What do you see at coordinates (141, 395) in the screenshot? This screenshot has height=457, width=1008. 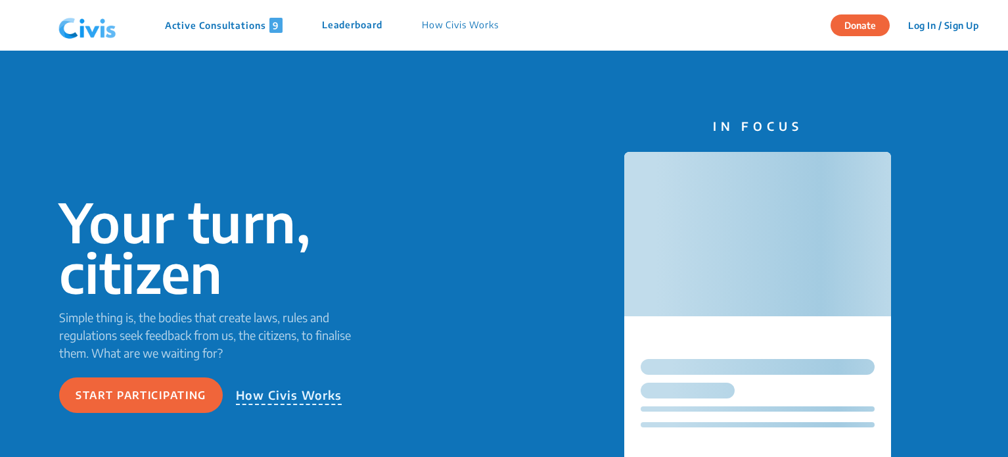 I see `button: Start participating` at bounding box center [141, 395].